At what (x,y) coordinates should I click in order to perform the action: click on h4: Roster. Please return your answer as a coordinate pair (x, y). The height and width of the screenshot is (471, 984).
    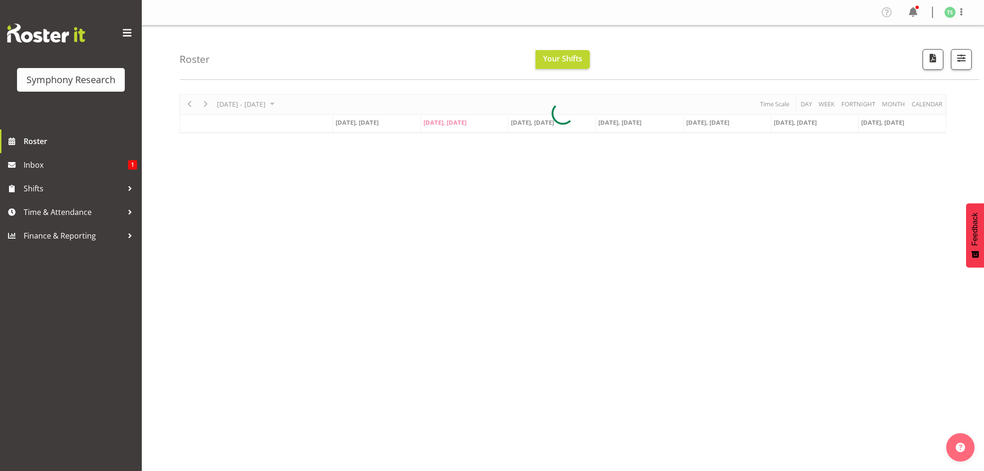
    Looking at the image, I should click on (195, 59).